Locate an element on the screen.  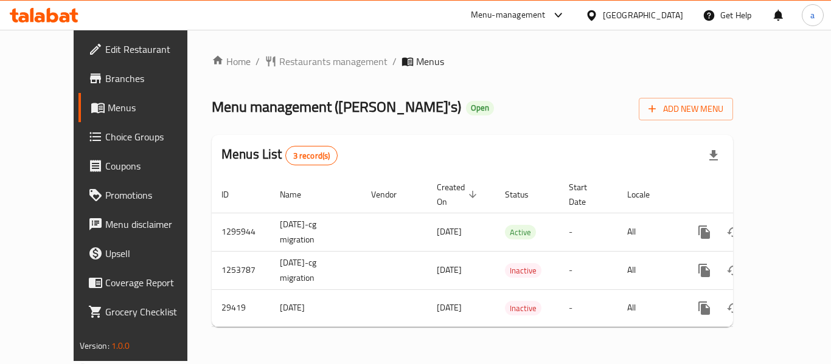
span: Choice Groups is located at coordinates (154, 137).